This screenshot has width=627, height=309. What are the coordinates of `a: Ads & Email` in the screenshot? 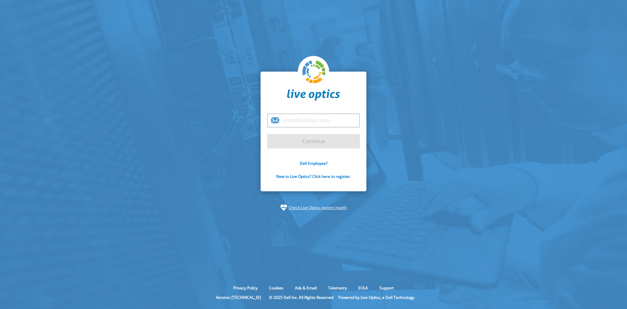 It's located at (306, 287).